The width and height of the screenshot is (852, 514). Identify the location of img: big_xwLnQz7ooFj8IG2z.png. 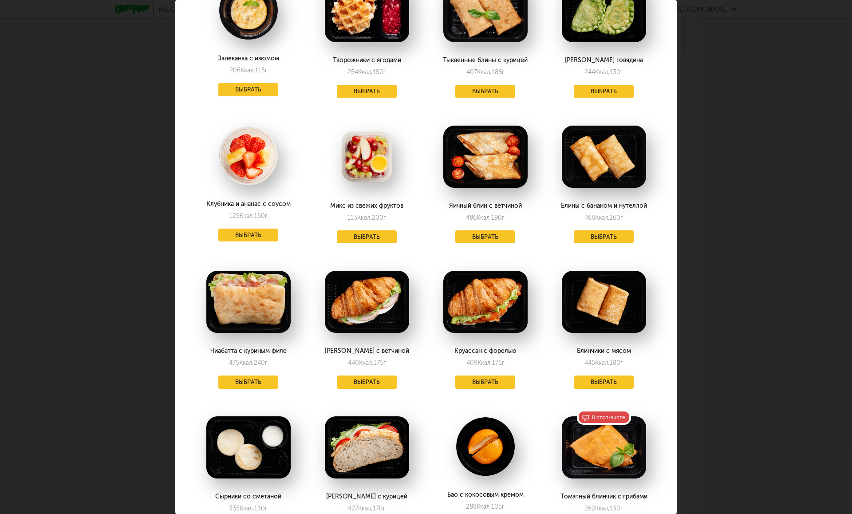
(248, 156).